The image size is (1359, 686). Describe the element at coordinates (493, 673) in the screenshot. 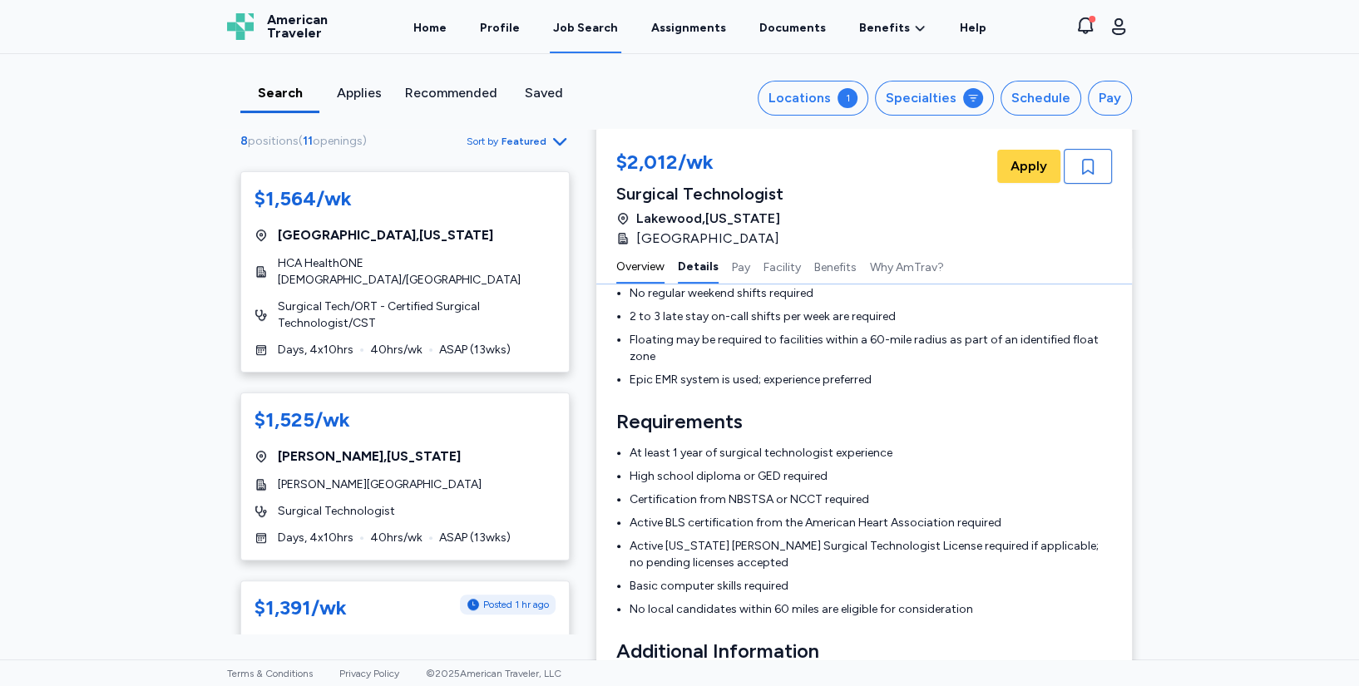

I see `span: © 2025 American Traveler, LLC` at that location.